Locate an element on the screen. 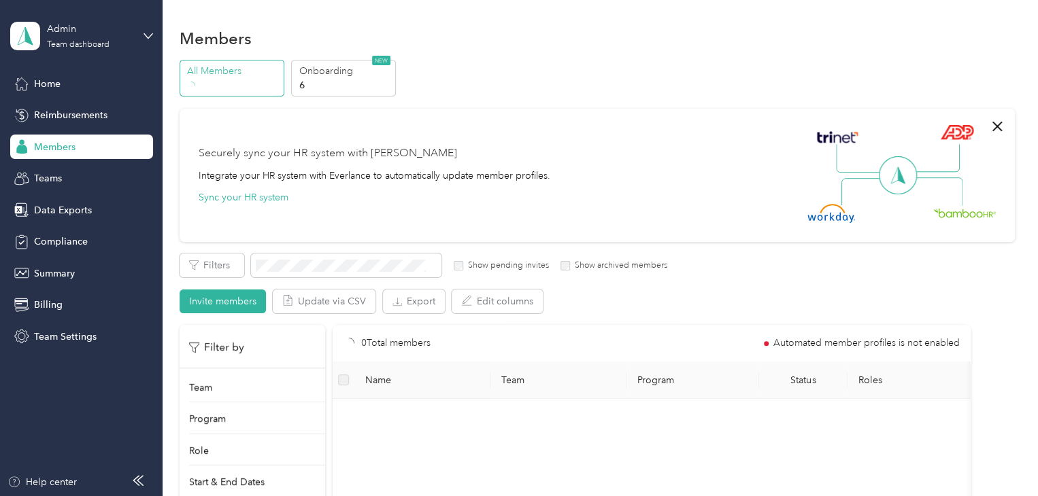 The height and width of the screenshot is (496, 1038). span: NEW is located at coordinates (381, 61).